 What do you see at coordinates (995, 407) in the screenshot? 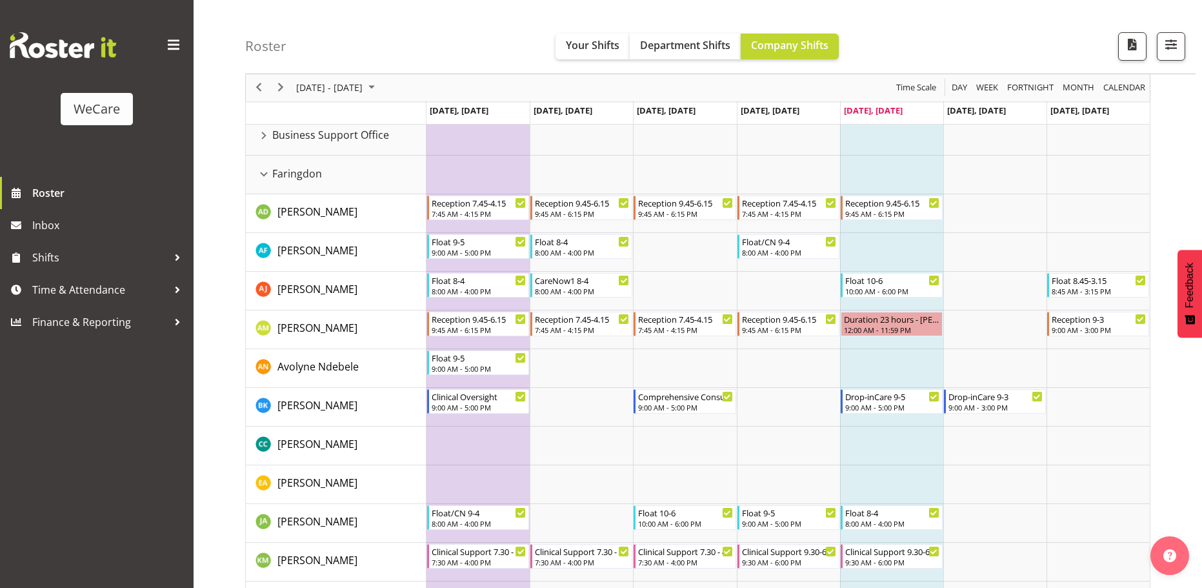
I see `div: 9:00 AM - 3:00 PM` at bounding box center [995, 407].